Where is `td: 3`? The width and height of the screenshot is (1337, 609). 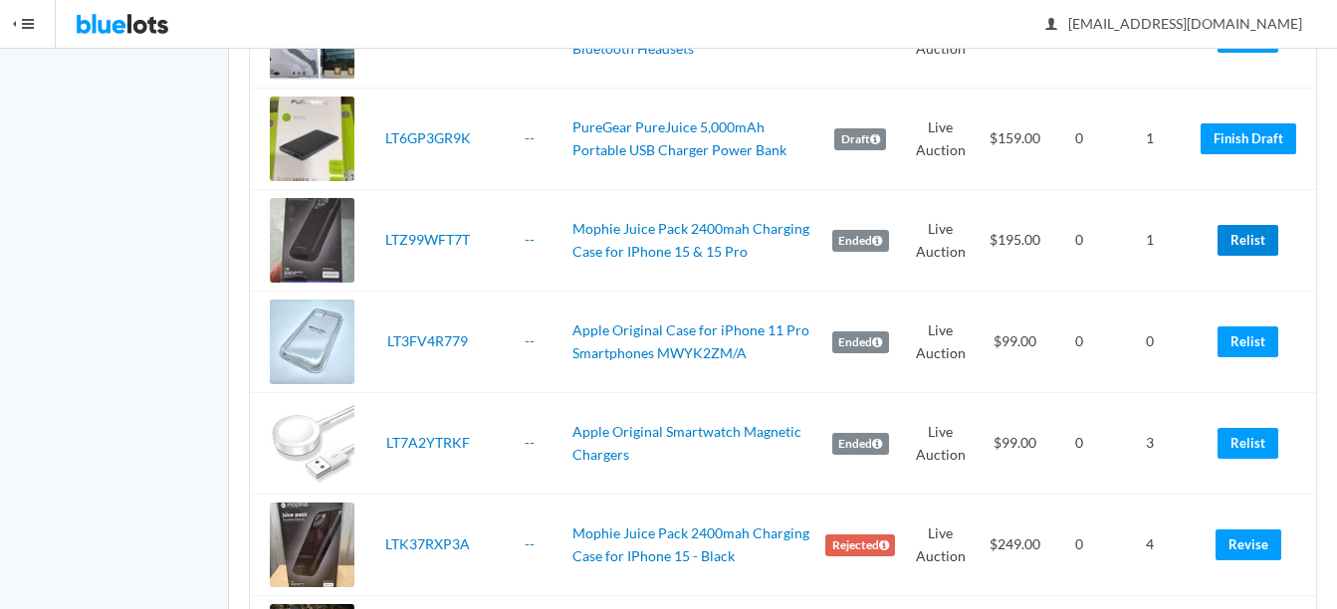
td: 3 is located at coordinates (1149, 444).